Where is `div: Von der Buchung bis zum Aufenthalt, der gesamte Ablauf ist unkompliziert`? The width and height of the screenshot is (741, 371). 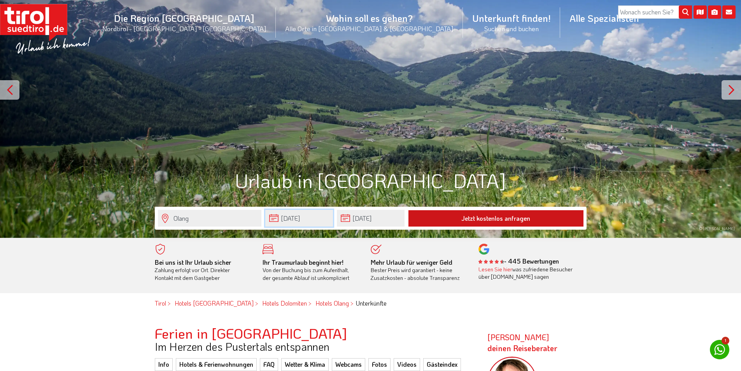
div: Von der Buchung bis zum Aufenthalt, der gesamte Ablauf ist unkompliziert is located at coordinates (311, 270).